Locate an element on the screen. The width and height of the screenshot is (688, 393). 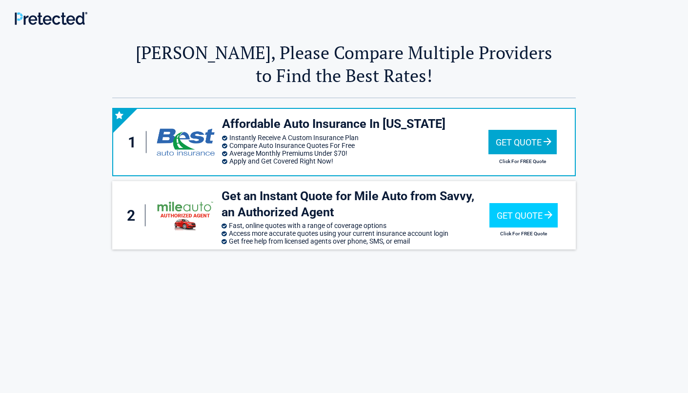
li: Get free help from licensed agents over phone, SMS, or email is located at coordinates (355, 241).